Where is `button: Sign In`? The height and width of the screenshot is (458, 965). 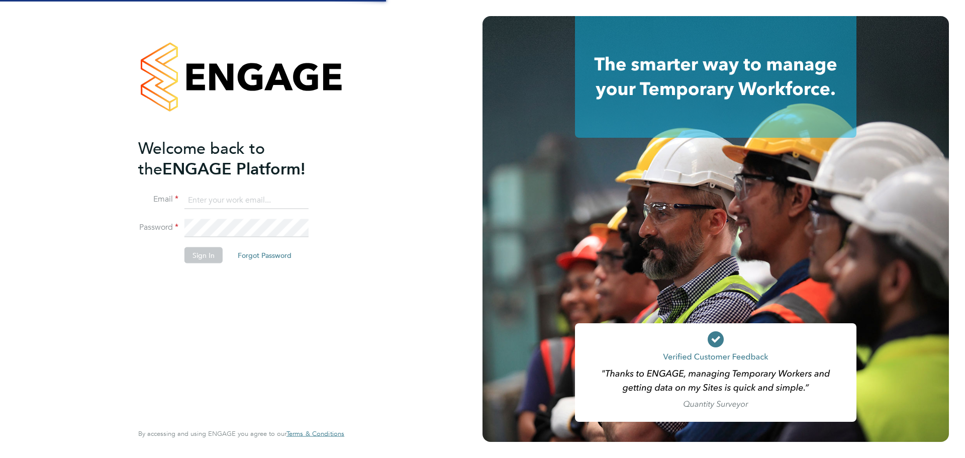
button: Sign In is located at coordinates (204, 255).